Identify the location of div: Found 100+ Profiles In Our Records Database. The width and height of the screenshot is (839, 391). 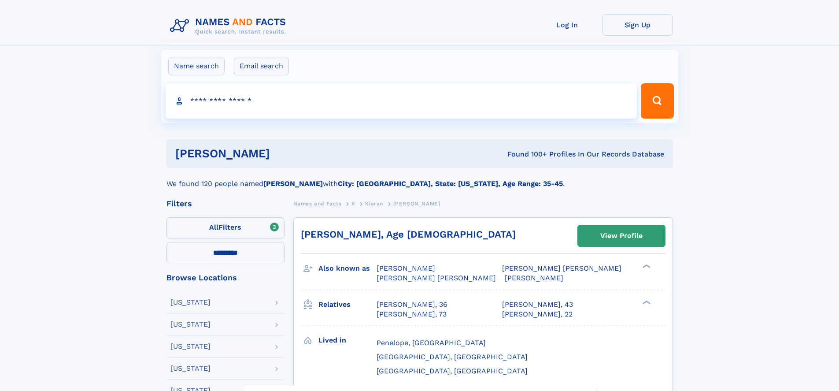
(526, 154).